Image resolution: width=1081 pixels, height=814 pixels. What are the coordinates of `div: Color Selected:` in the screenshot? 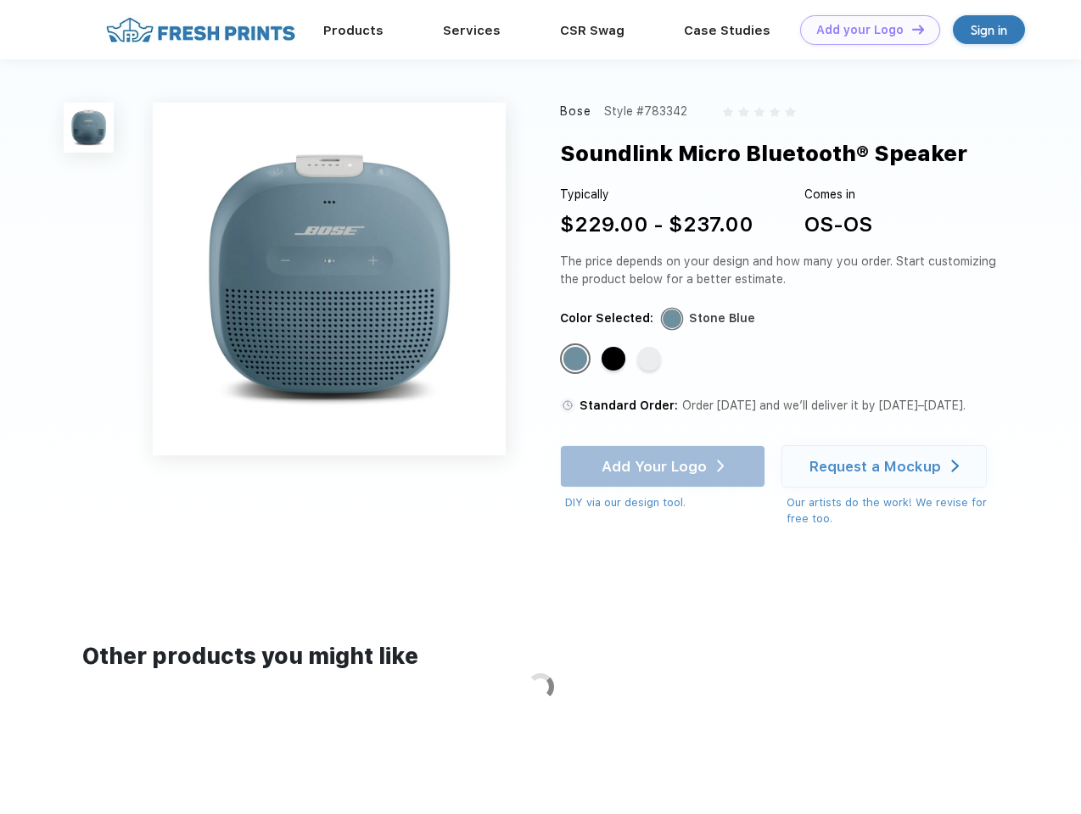 It's located at (606, 318).